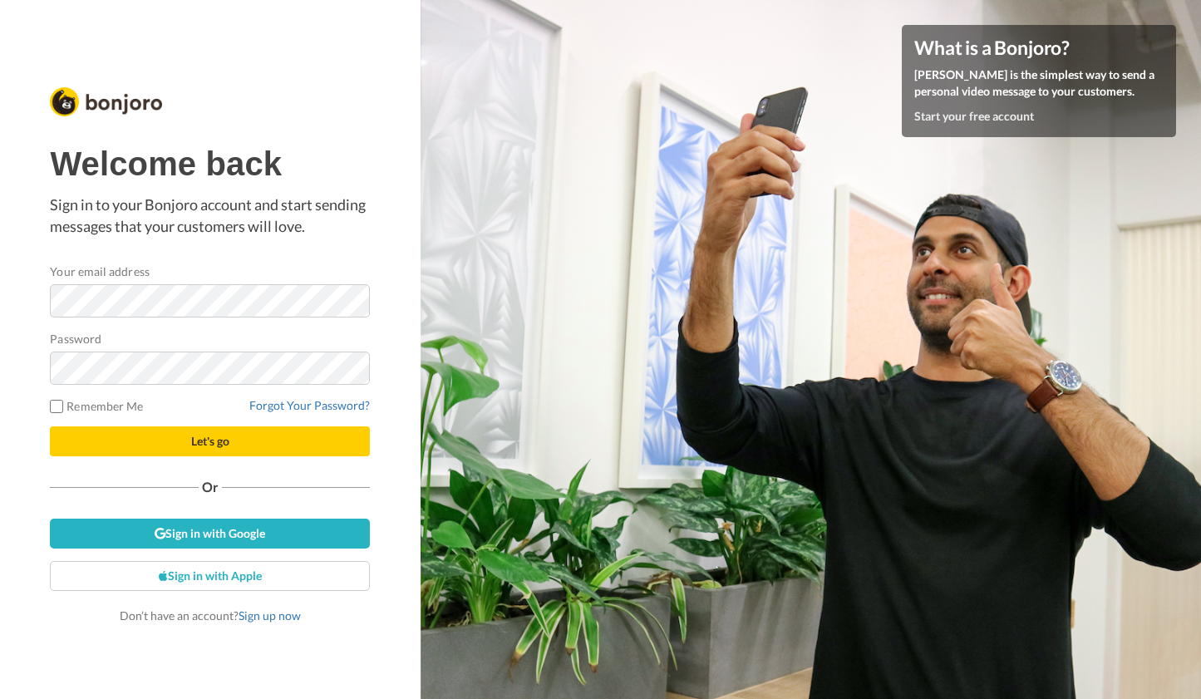 The width and height of the screenshot is (1201, 699). What do you see at coordinates (209, 441) in the screenshot?
I see `button: Let's go` at bounding box center [209, 441].